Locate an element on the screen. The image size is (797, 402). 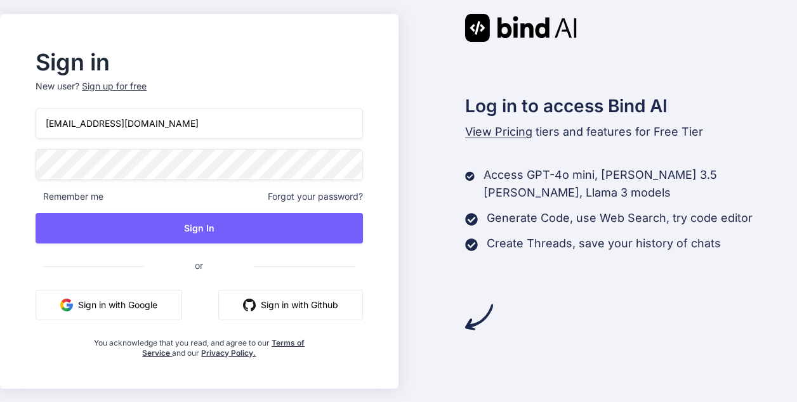
span: or is located at coordinates (199, 265).